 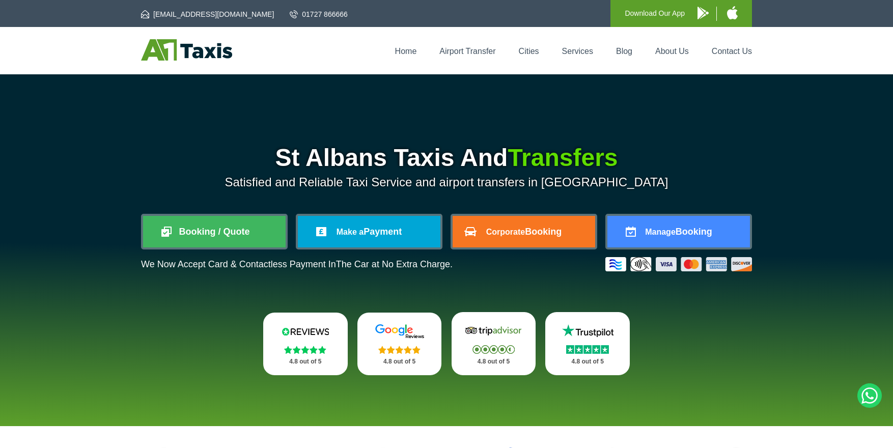 What do you see at coordinates (305, 344) in the screenshot?
I see `a: Reviews.io Stars 4.8 out of 5` at bounding box center [305, 344].